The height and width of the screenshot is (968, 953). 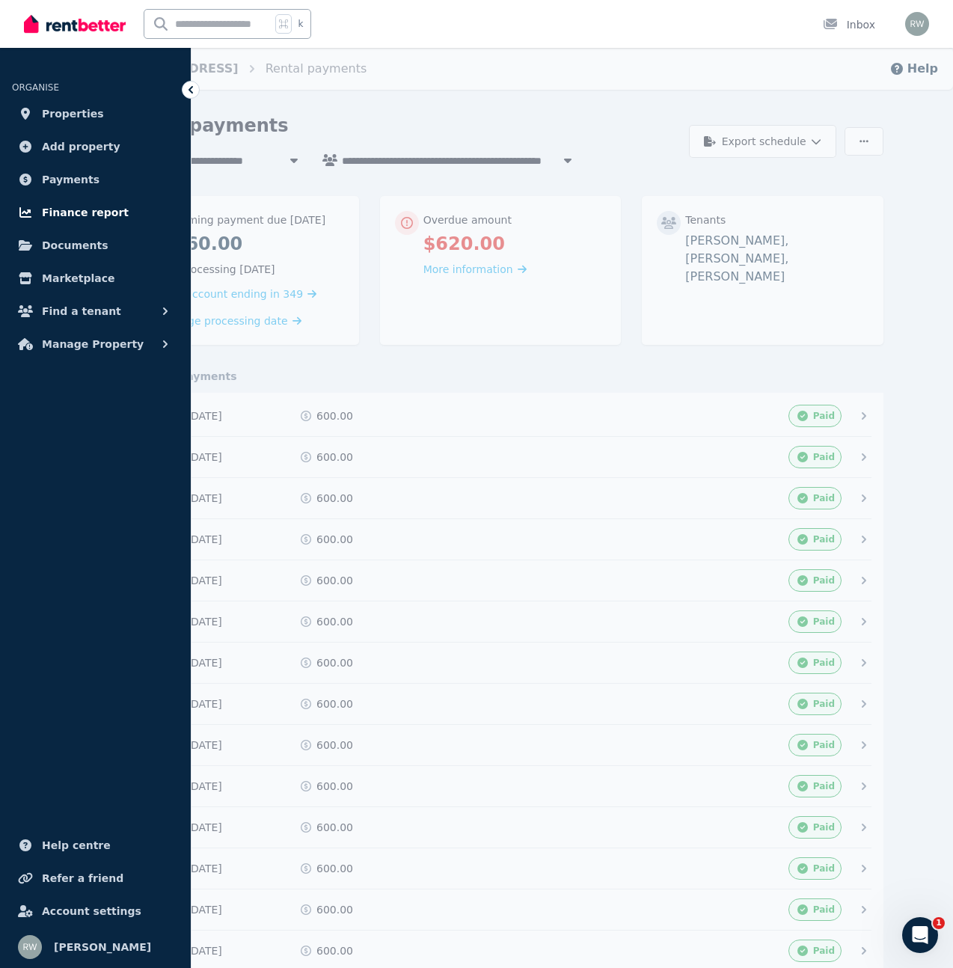 What do you see at coordinates (85, 212) in the screenshot?
I see `span: Finance report` at bounding box center [85, 212].